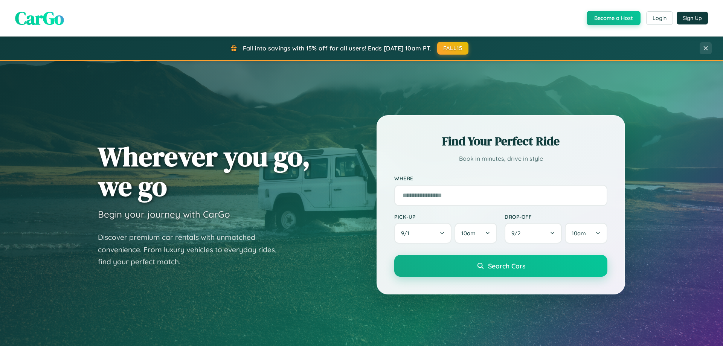 The width and height of the screenshot is (723, 346). I want to click on h1: Wherever you go, we go, so click(204, 171).